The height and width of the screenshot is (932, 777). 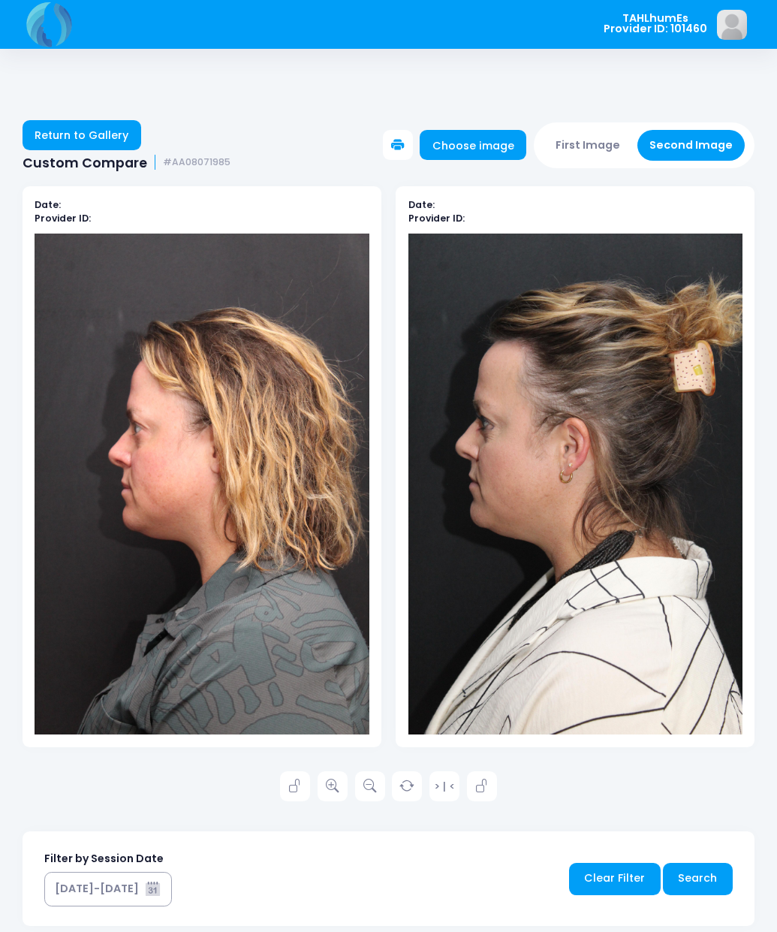 What do you see at coordinates (201, 484) in the screenshot?
I see `img: compare-img1` at bounding box center [201, 484].